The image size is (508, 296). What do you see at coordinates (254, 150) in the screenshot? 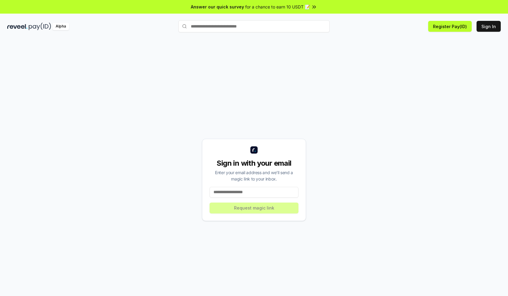
I see `img: logo_small` at bounding box center [254, 150].